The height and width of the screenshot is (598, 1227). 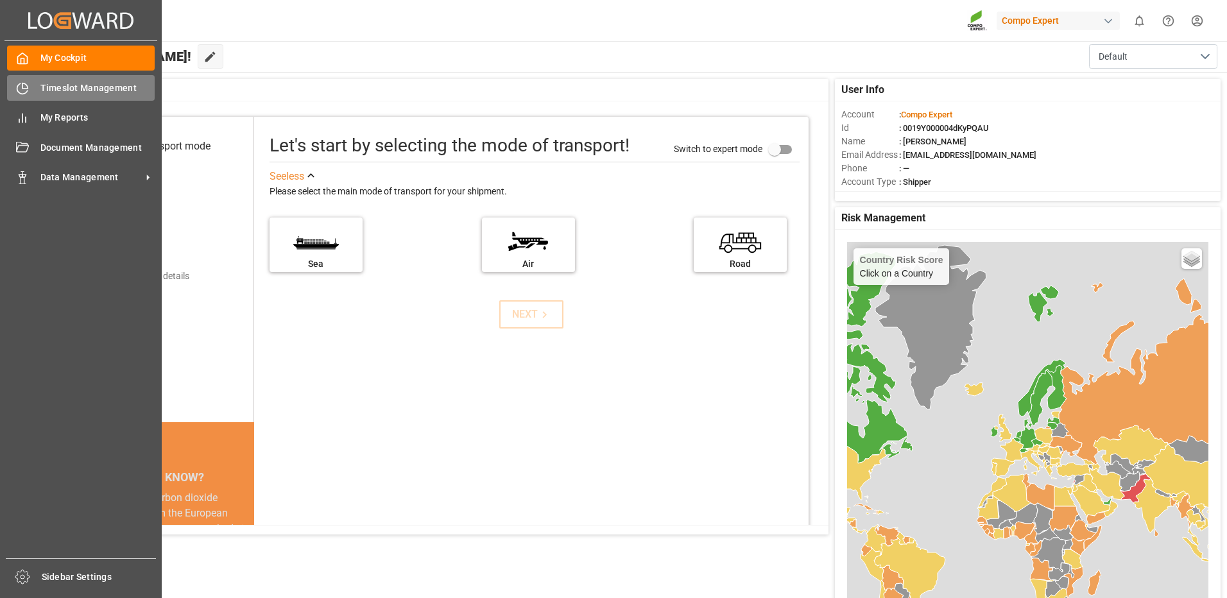 What do you see at coordinates (449, 146) in the screenshot?
I see `div: Let's start by selecting the mode of transport!` at bounding box center [449, 146].